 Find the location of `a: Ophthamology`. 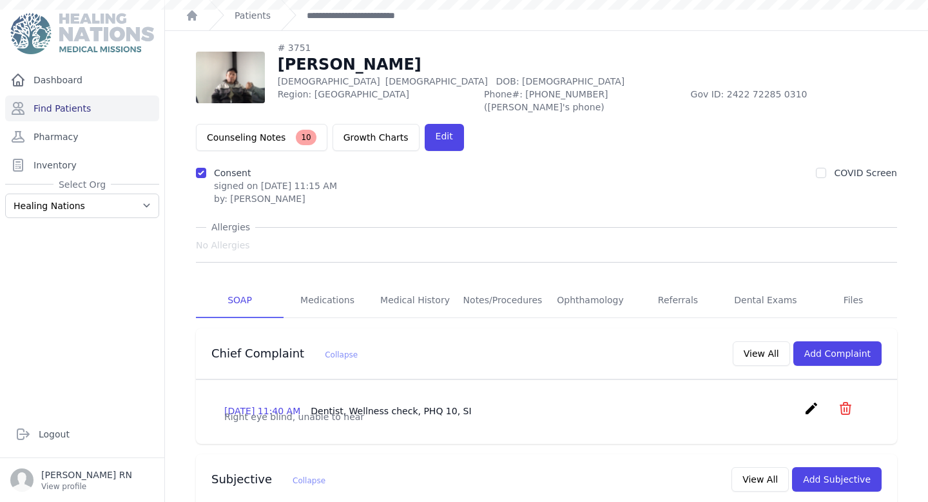

a: Ophthamology is located at coordinates (591, 300).